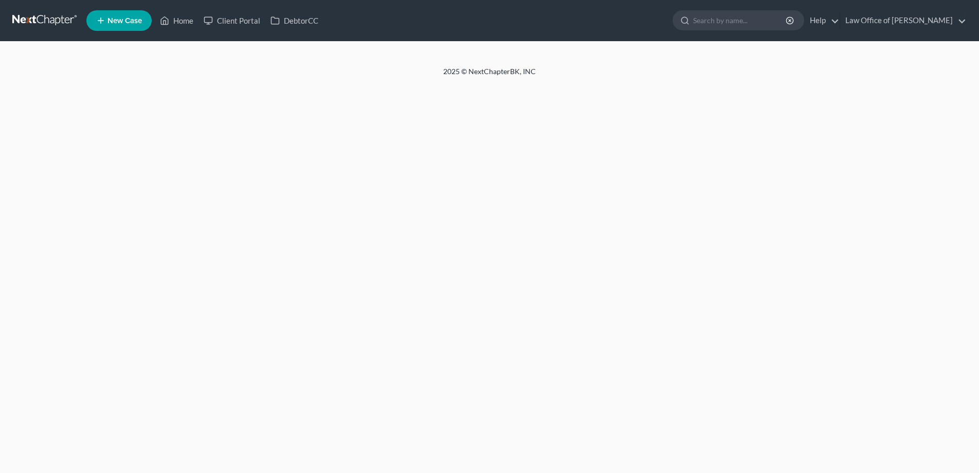  Describe the element at coordinates (176, 21) in the screenshot. I see `a: Home` at that location.